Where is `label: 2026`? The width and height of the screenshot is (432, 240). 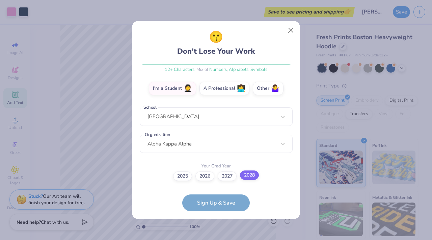 label: 2026 is located at coordinates (205, 176).